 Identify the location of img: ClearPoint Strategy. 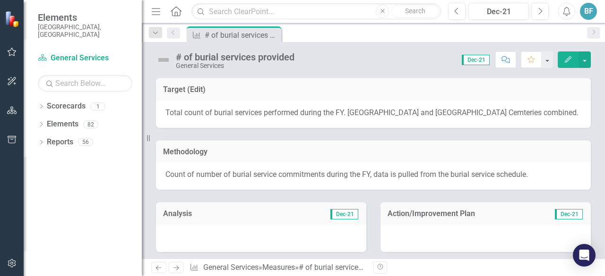
(13, 19).